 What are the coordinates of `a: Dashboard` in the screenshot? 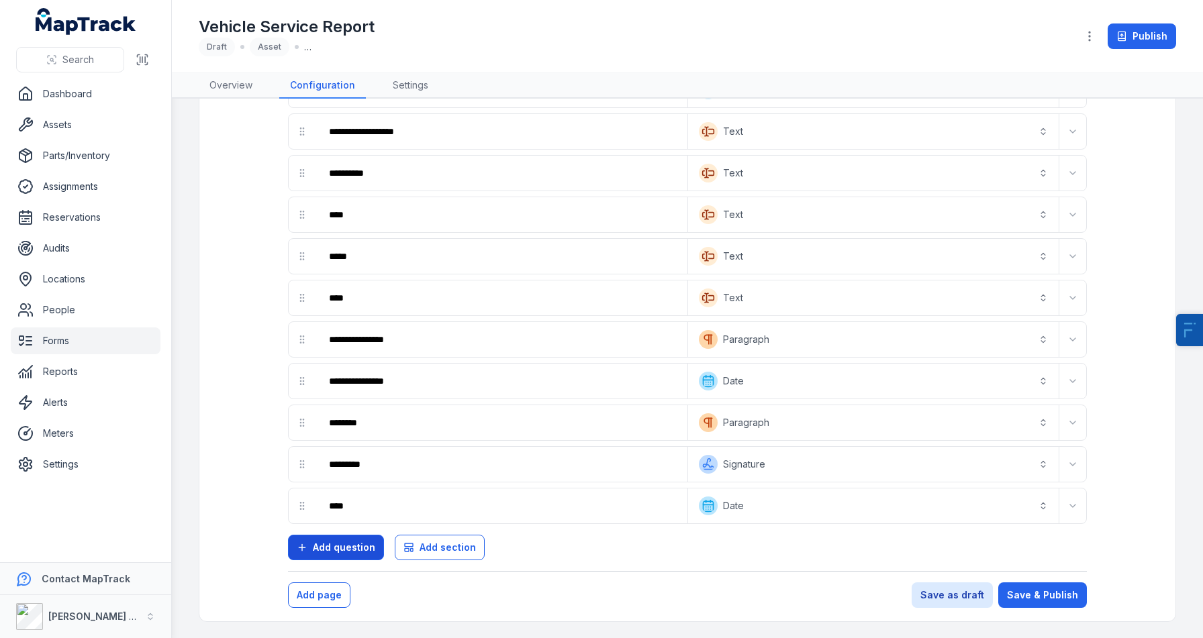 It's located at (85, 94).